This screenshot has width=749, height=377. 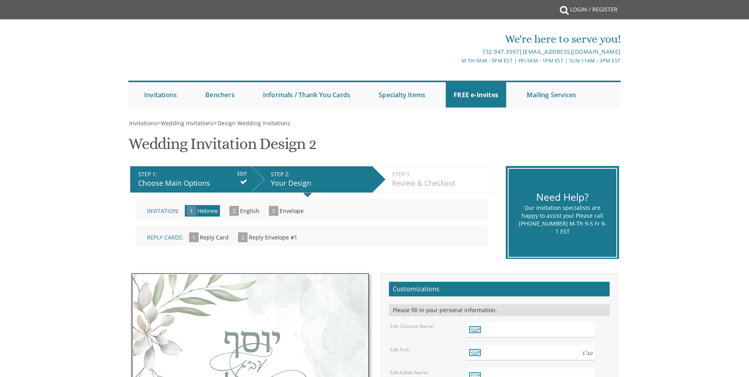 I want to click on span: English, so click(x=250, y=210).